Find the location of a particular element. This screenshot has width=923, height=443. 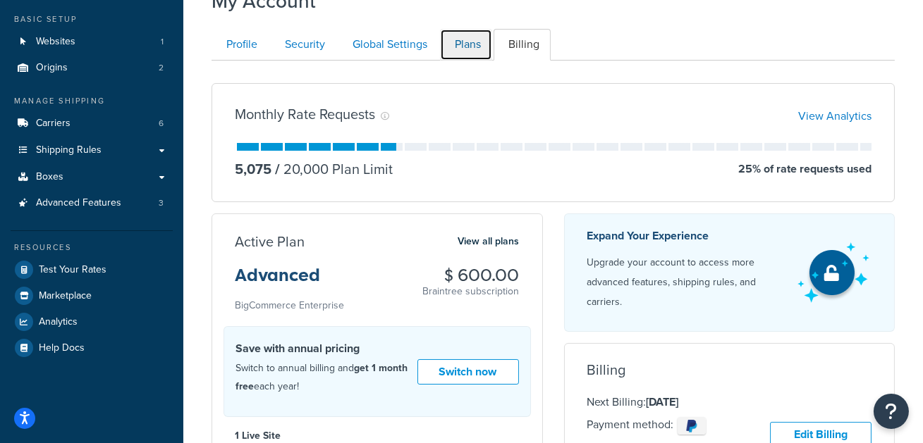

h3: Advanced is located at coordinates (289, 281).